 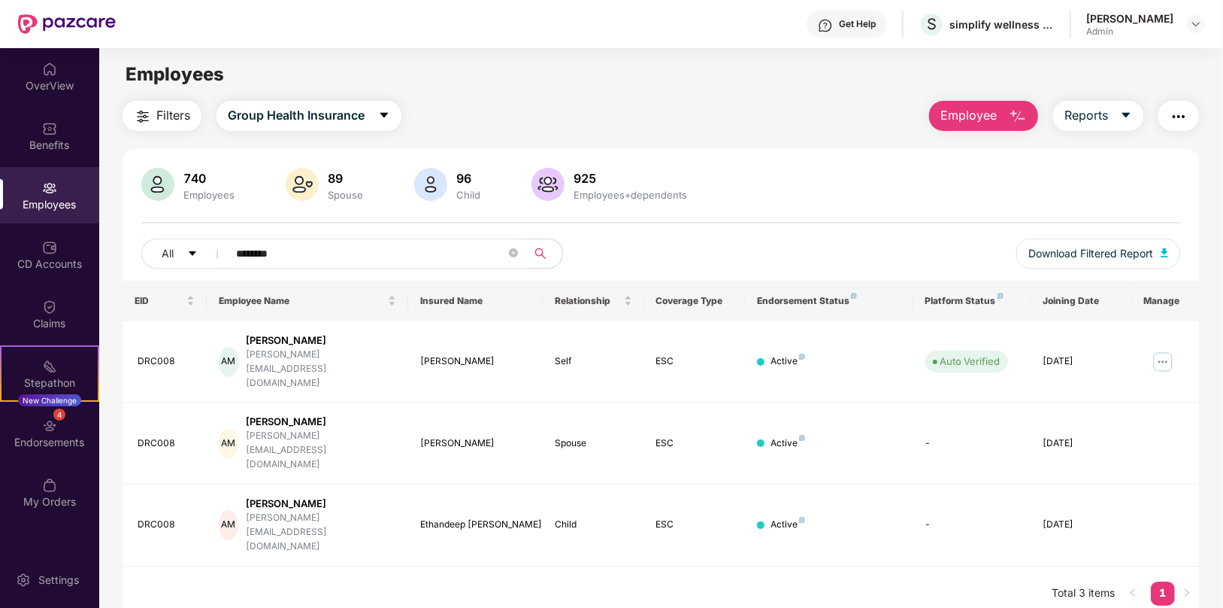 What do you see at coordinates (1099, 253) in the screenshot?
I see `button: Download Filtered Report` at bounding box center [1099, 253].